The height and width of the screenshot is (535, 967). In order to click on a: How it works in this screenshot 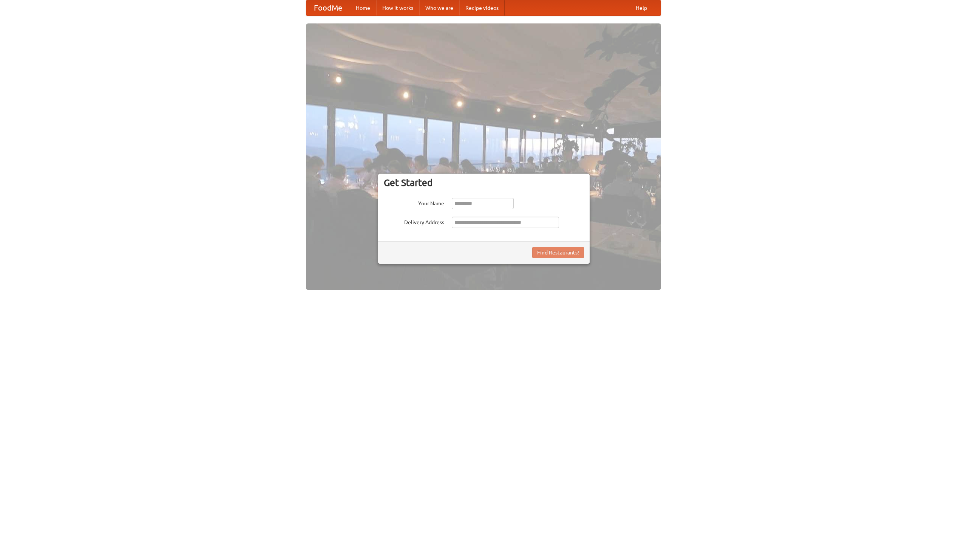, I will do `click(398, 8)`.